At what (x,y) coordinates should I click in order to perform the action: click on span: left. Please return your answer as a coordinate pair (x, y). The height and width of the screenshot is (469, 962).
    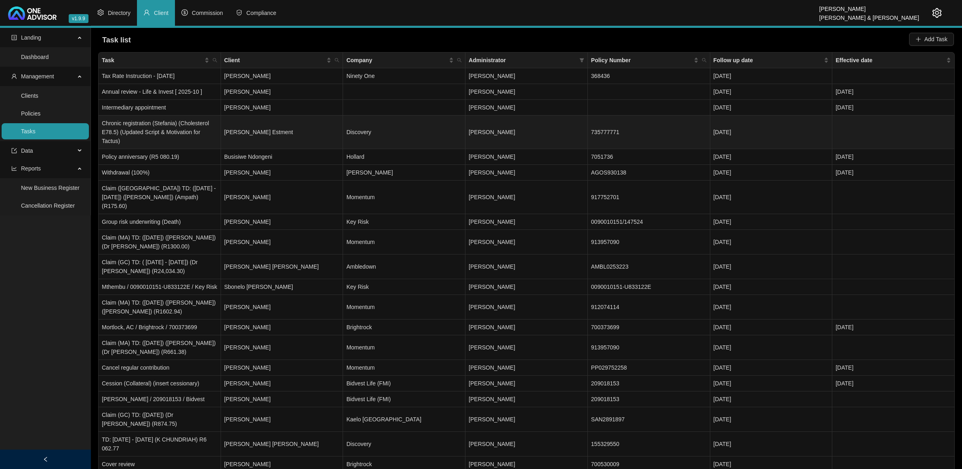
    Looking at the image, I should click on (46, 459).